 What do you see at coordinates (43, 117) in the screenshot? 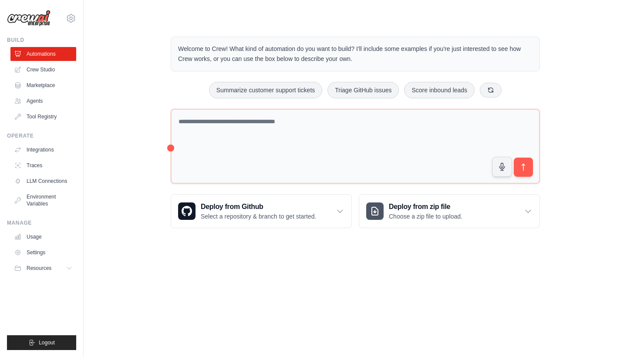
I see `a: Tool Registry` at bounding box center [43, 117].